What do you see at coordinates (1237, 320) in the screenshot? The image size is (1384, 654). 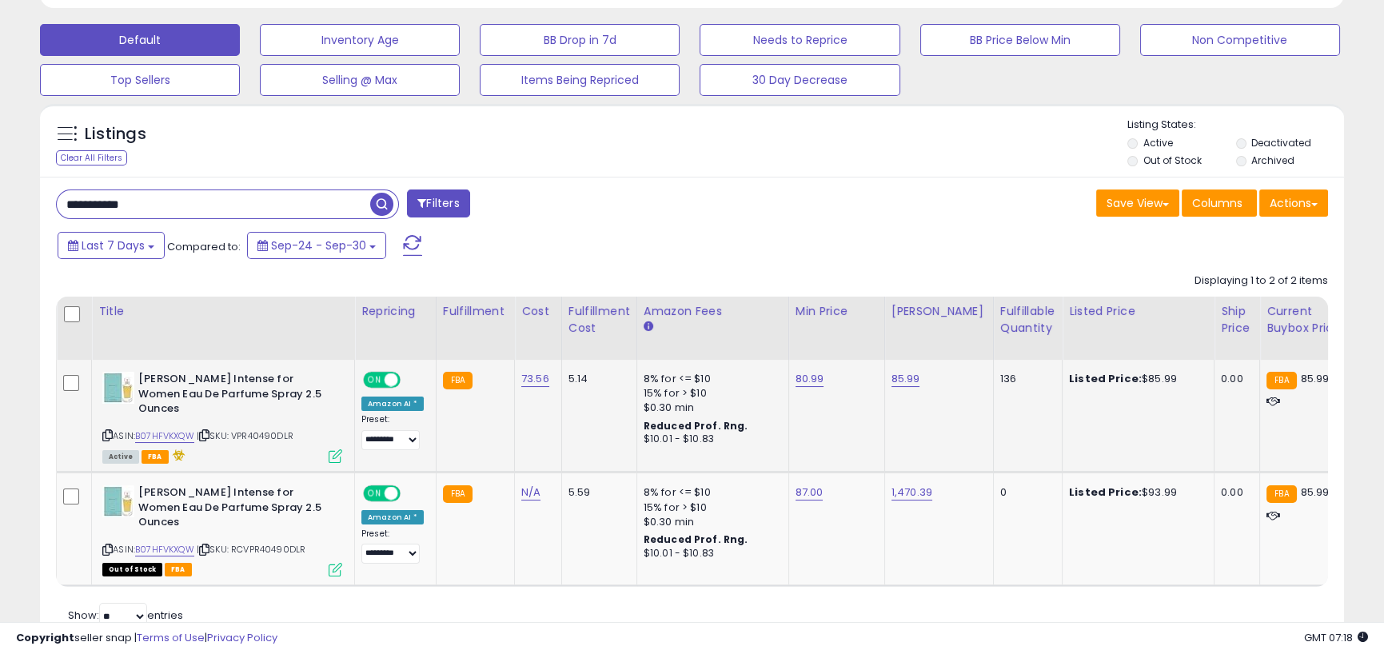 I see `div: Ship Price` at bounding box center [1237, 320].